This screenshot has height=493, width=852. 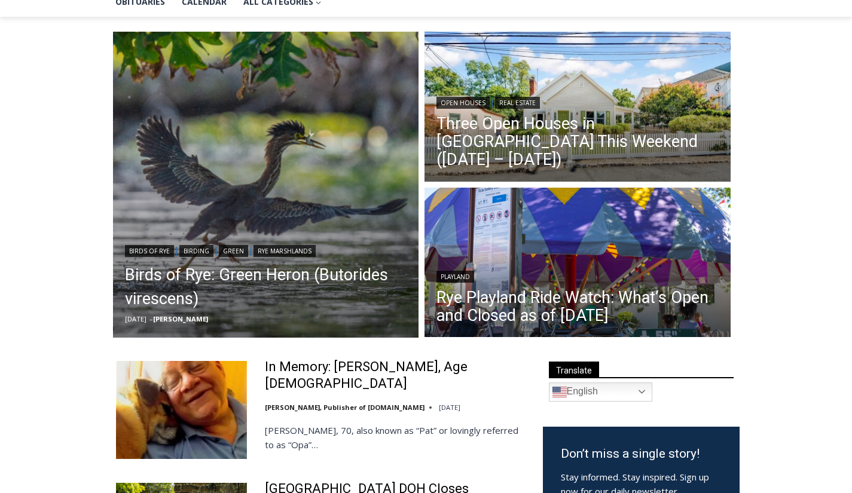 What do you see at coordinates (181, 410) in the screenshot?
I see `img: In Memory: Patrick A. Auriemma Jr., Age 70` at bounding box center [181, 410].